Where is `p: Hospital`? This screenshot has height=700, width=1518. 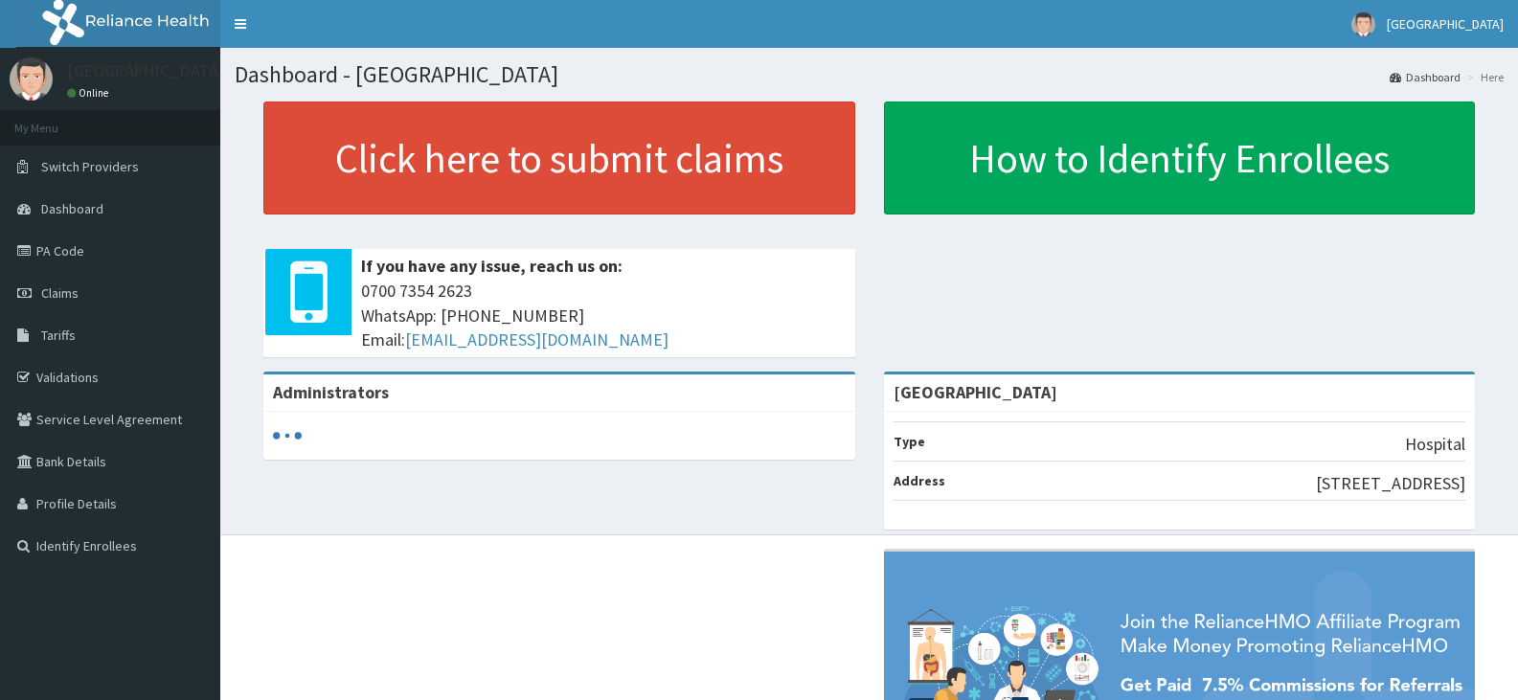
p: Hospital is located at coordinates (1434, 444).